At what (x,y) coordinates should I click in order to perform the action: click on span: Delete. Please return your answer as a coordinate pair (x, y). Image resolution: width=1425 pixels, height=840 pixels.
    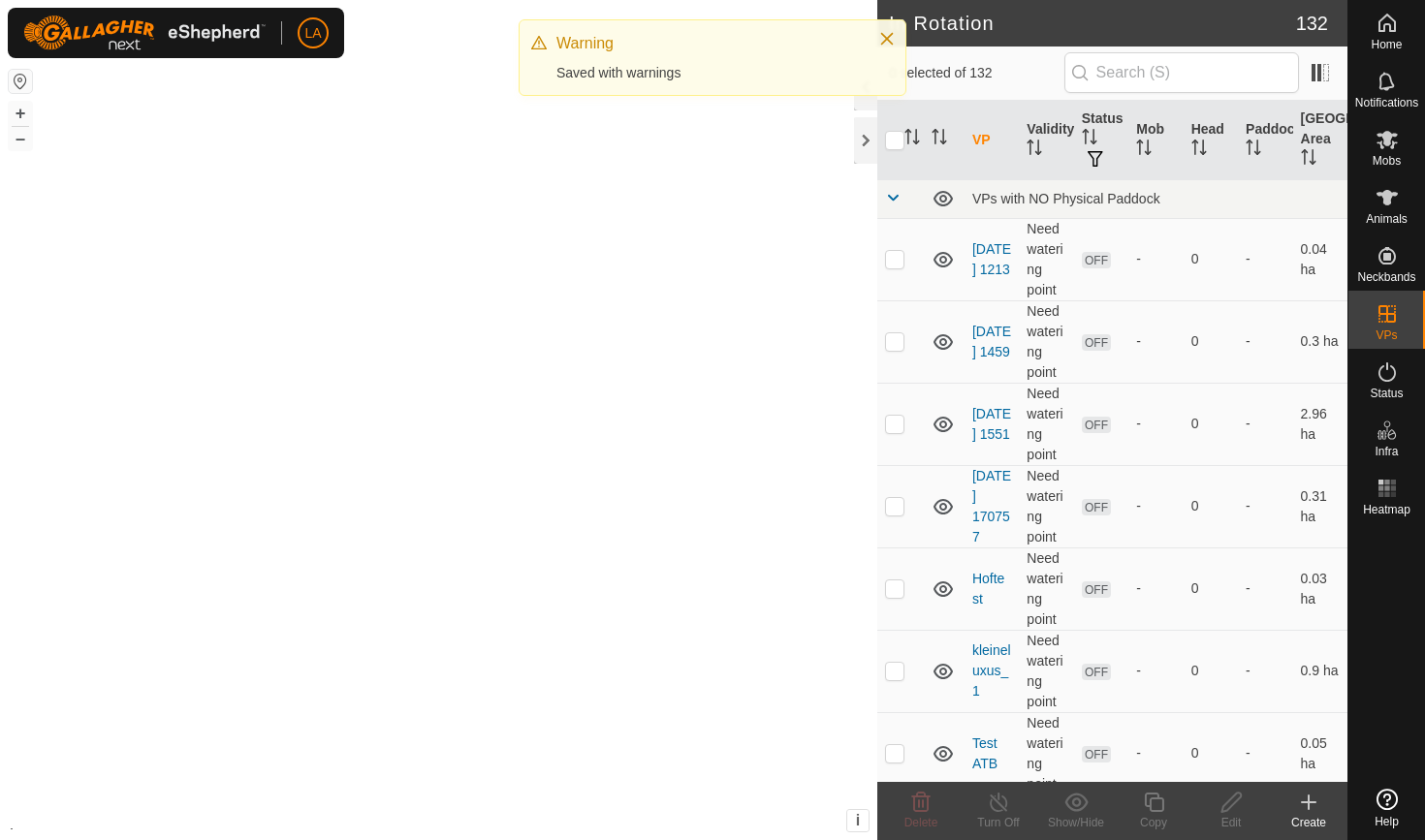
    Looking at the image, I should click on (921, 823).